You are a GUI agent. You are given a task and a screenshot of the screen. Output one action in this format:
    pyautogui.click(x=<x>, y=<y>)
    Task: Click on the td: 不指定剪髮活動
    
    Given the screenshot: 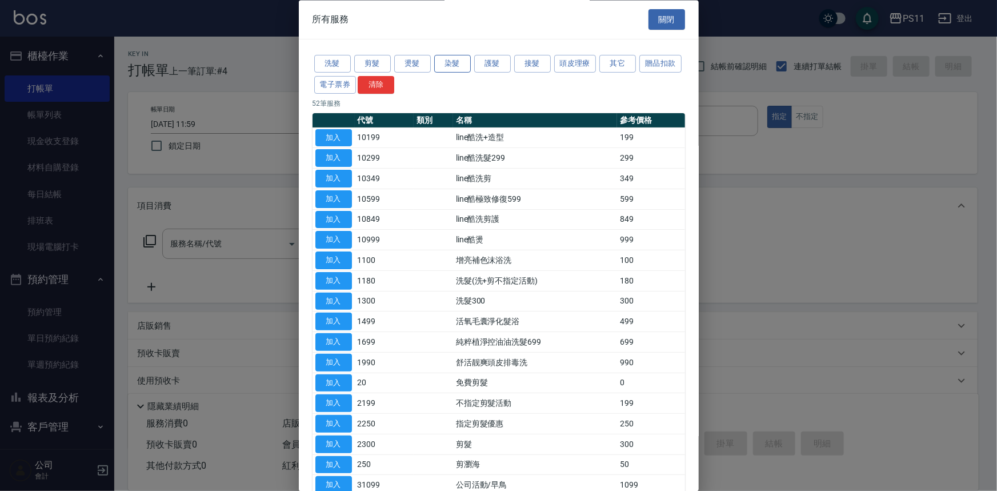 What is the action you would take?
    pyautogui.click(x=535, y=403)
    